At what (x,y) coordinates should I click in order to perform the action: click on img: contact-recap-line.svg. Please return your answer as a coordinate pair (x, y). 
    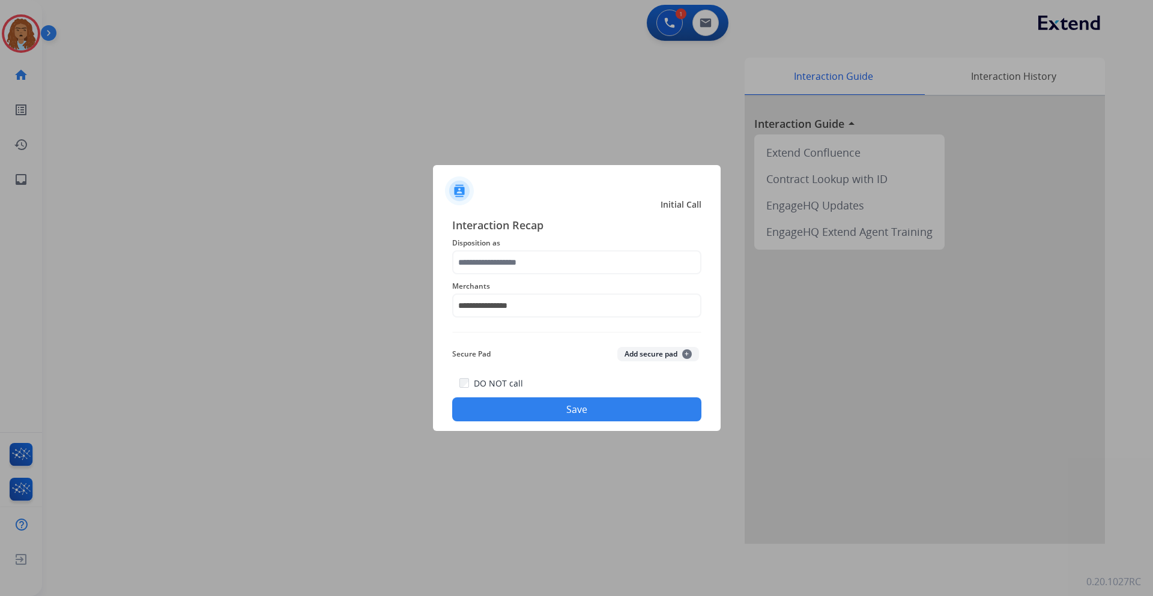
    Looking at the image, I should click on (576, 332).